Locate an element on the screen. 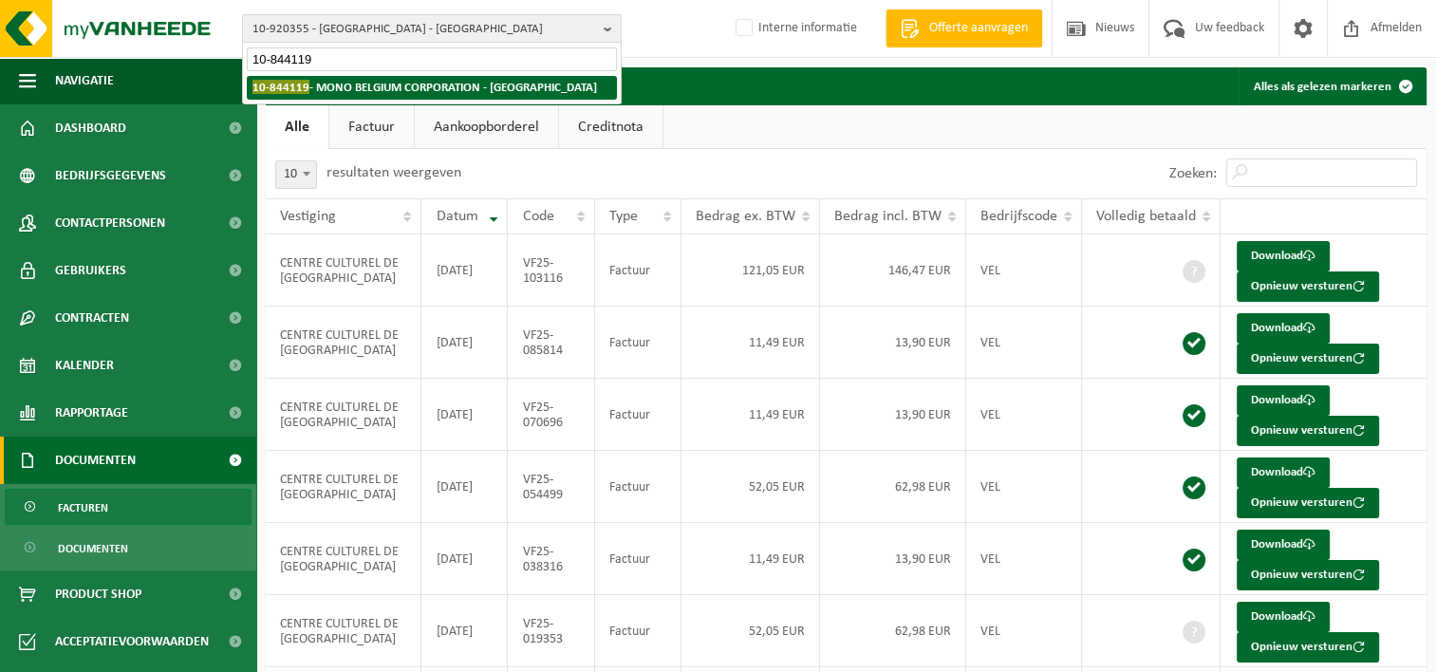  span: 10-844119 is located at coordinates (281, 86).